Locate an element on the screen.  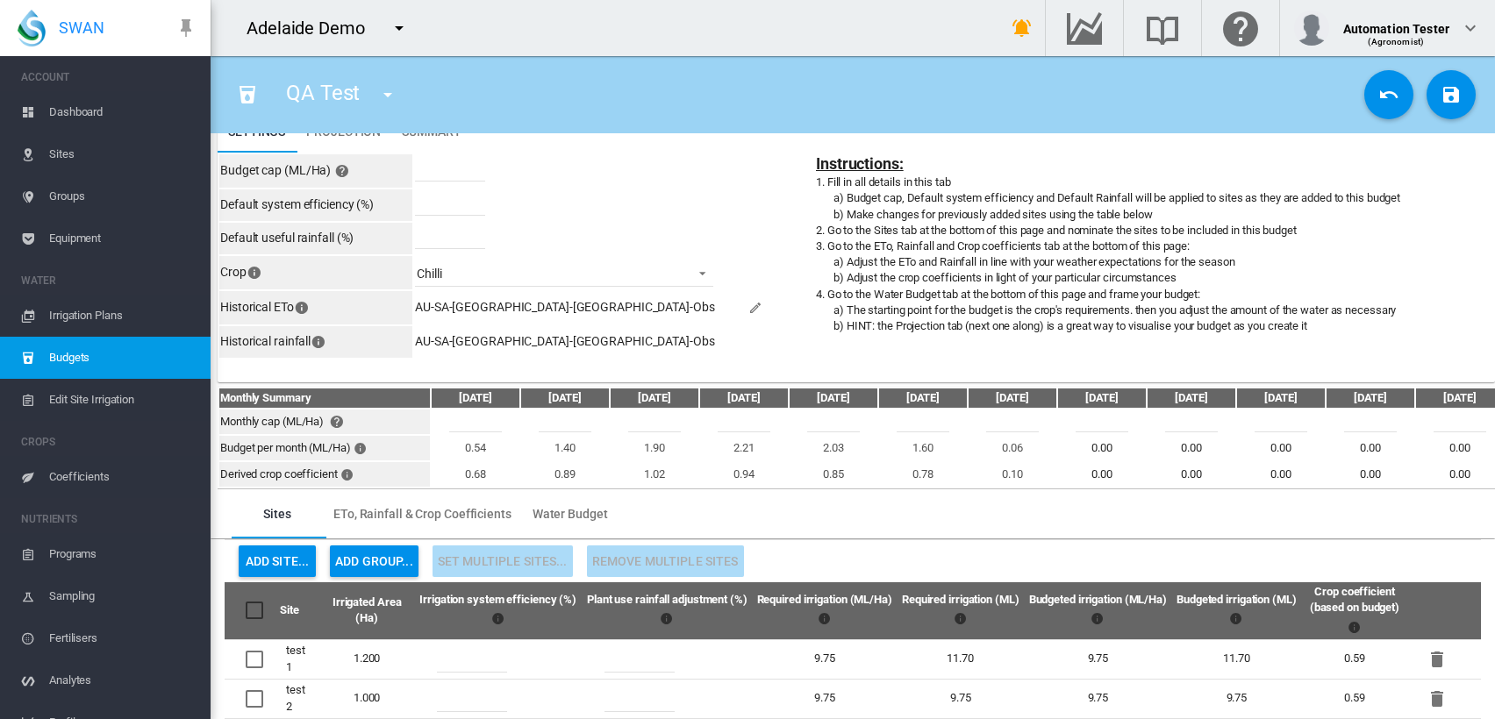
th: Irrigated Area (Ha) is located at coordinates (367, 611).